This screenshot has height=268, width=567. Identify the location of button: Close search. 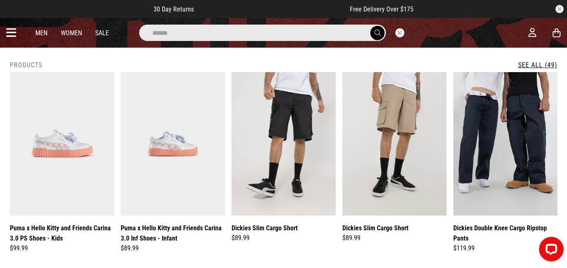
(400, 33).